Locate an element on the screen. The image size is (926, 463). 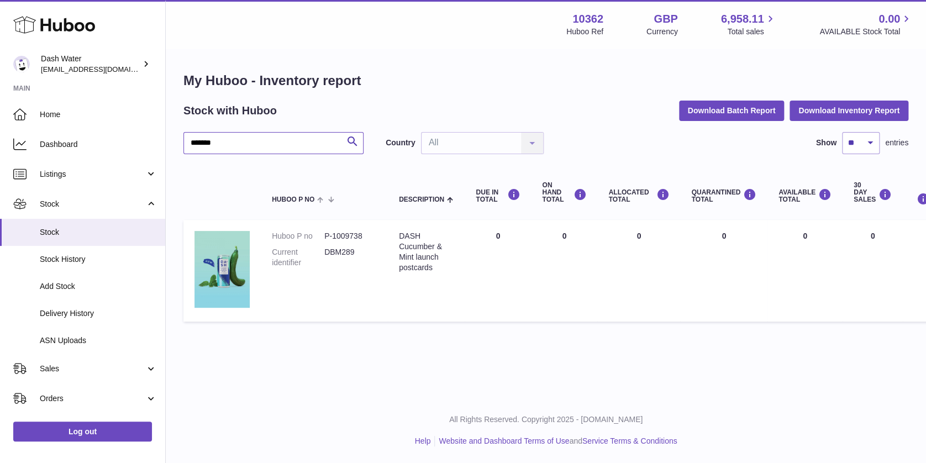
div: DUE IN TOTAL is located at coordinates (498, 196).